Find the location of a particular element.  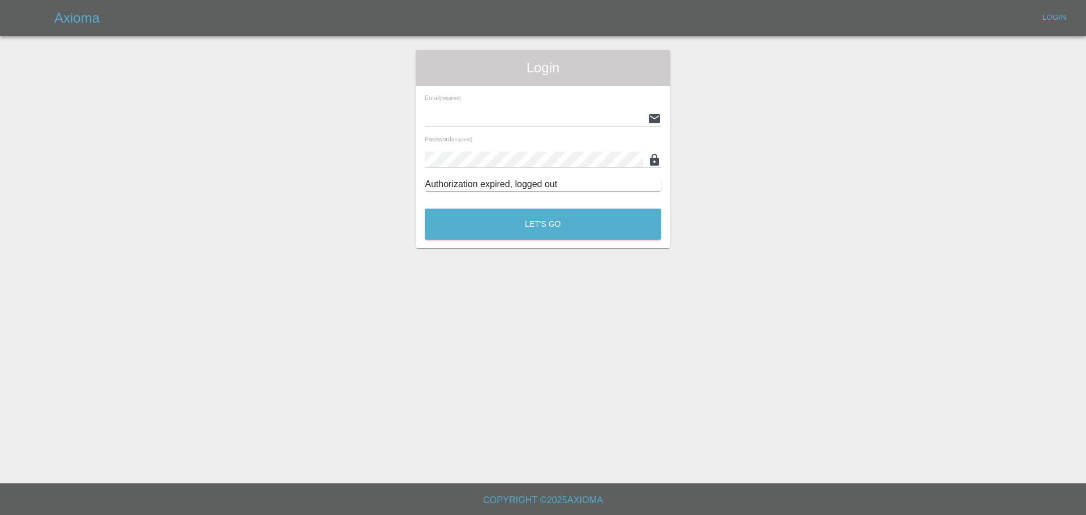

h6: Copyright © 2025 Axioma is located at coordinates (543, 500).